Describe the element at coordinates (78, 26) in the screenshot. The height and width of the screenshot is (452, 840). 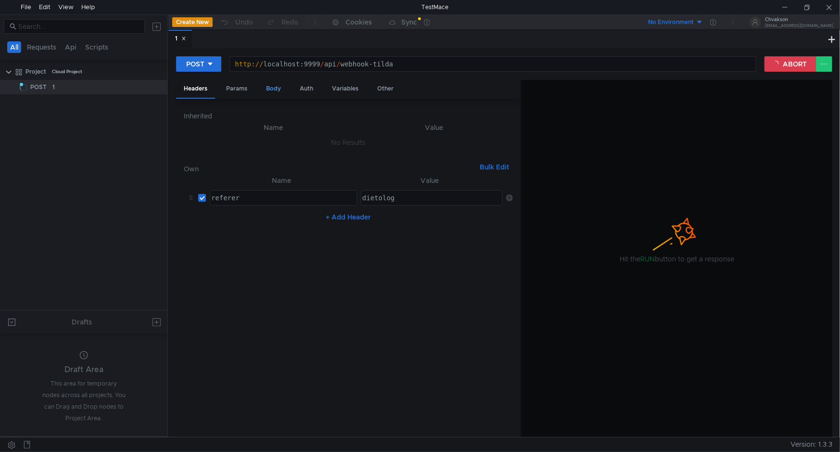
I see `input: Search...` at that location.